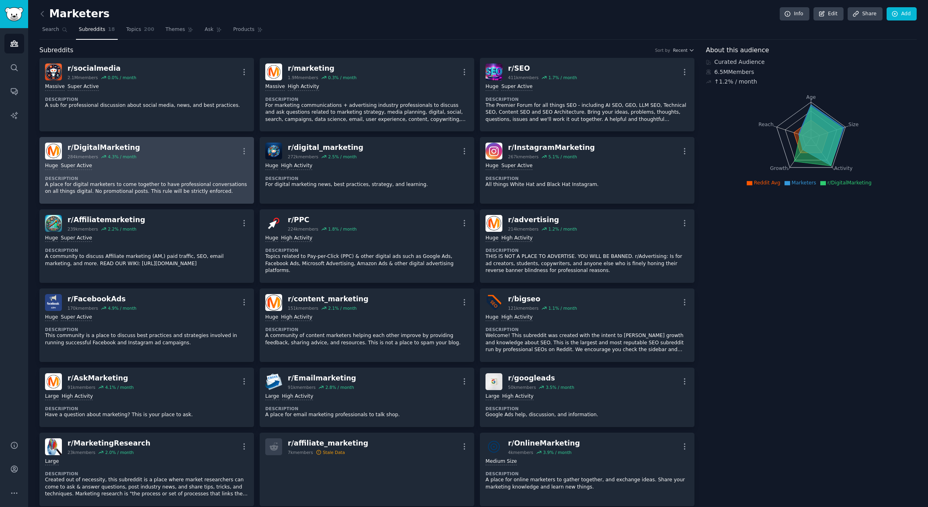  What do you see at coordinates (83, 308) in the screenshot?
I see `div: 170k members` at bounding box center [83, 308].